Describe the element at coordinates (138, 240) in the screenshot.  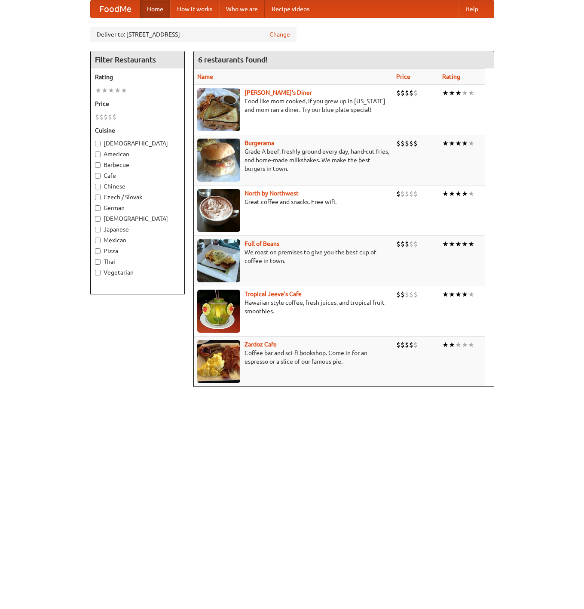
I see `label: Mexican` at that location.